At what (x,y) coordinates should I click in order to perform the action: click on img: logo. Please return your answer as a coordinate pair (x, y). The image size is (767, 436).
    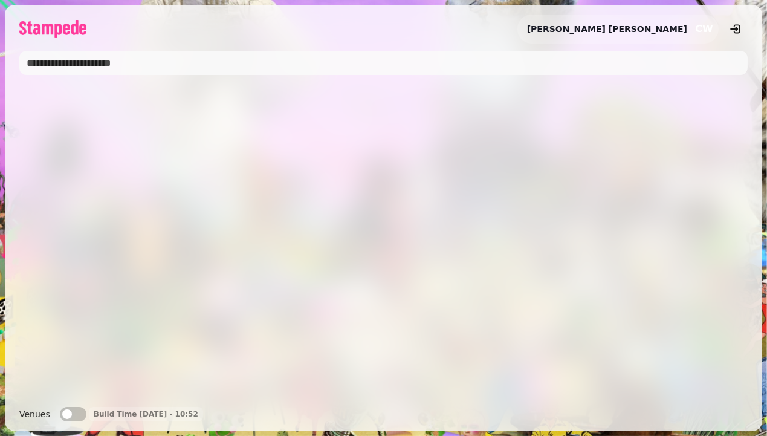
    Looking at the image, I should click on (53, 29).